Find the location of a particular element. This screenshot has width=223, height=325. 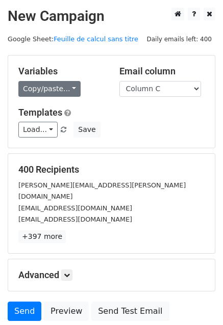

a: Preview is located at coordinates (66, 311).